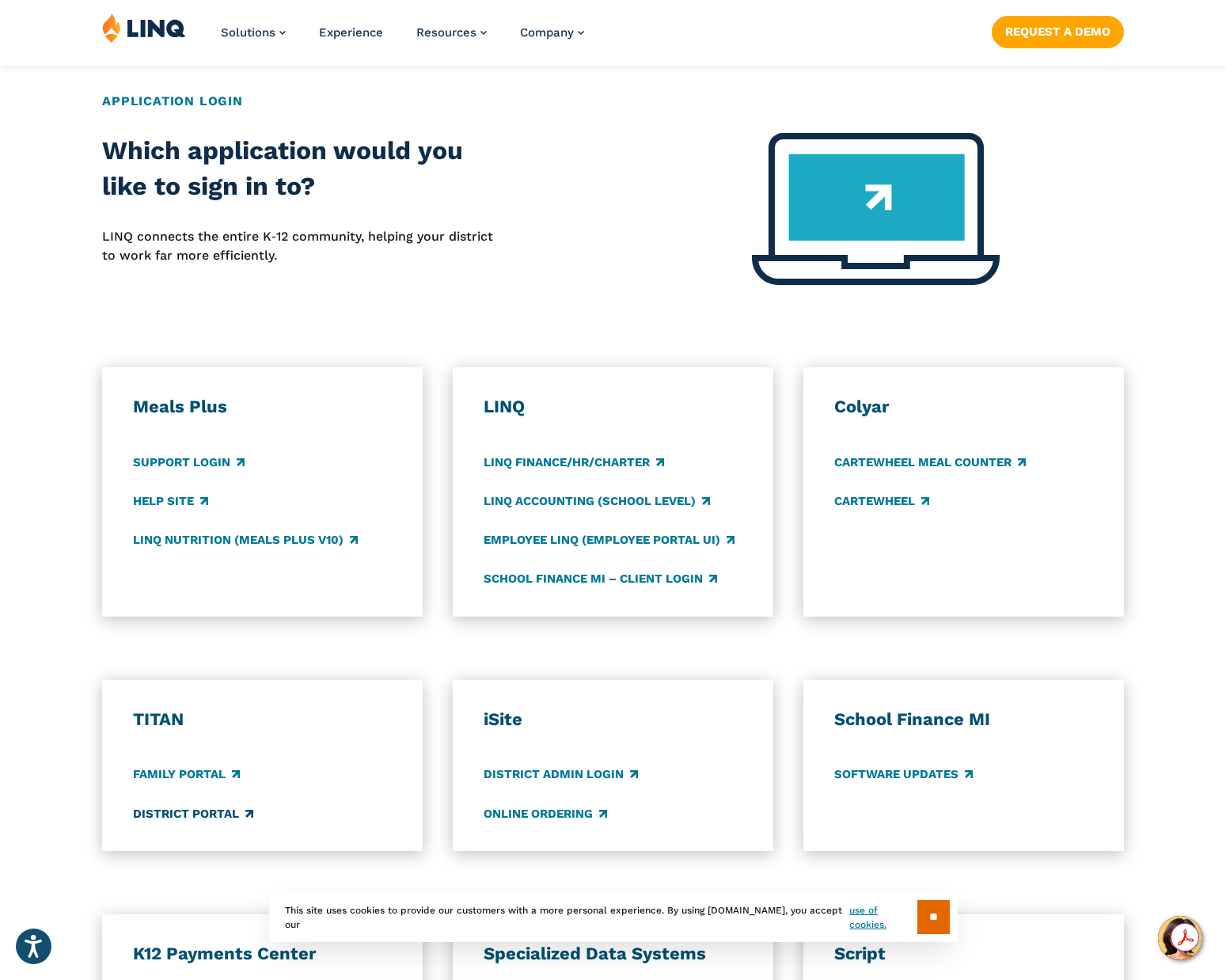 Image resolution: width=1226 pixels, height=980 pixels. What do you see at coordinates (882, 501) in the screenshot?
I see `a: CARTEWHEEL` at bounding box center [882, 501].